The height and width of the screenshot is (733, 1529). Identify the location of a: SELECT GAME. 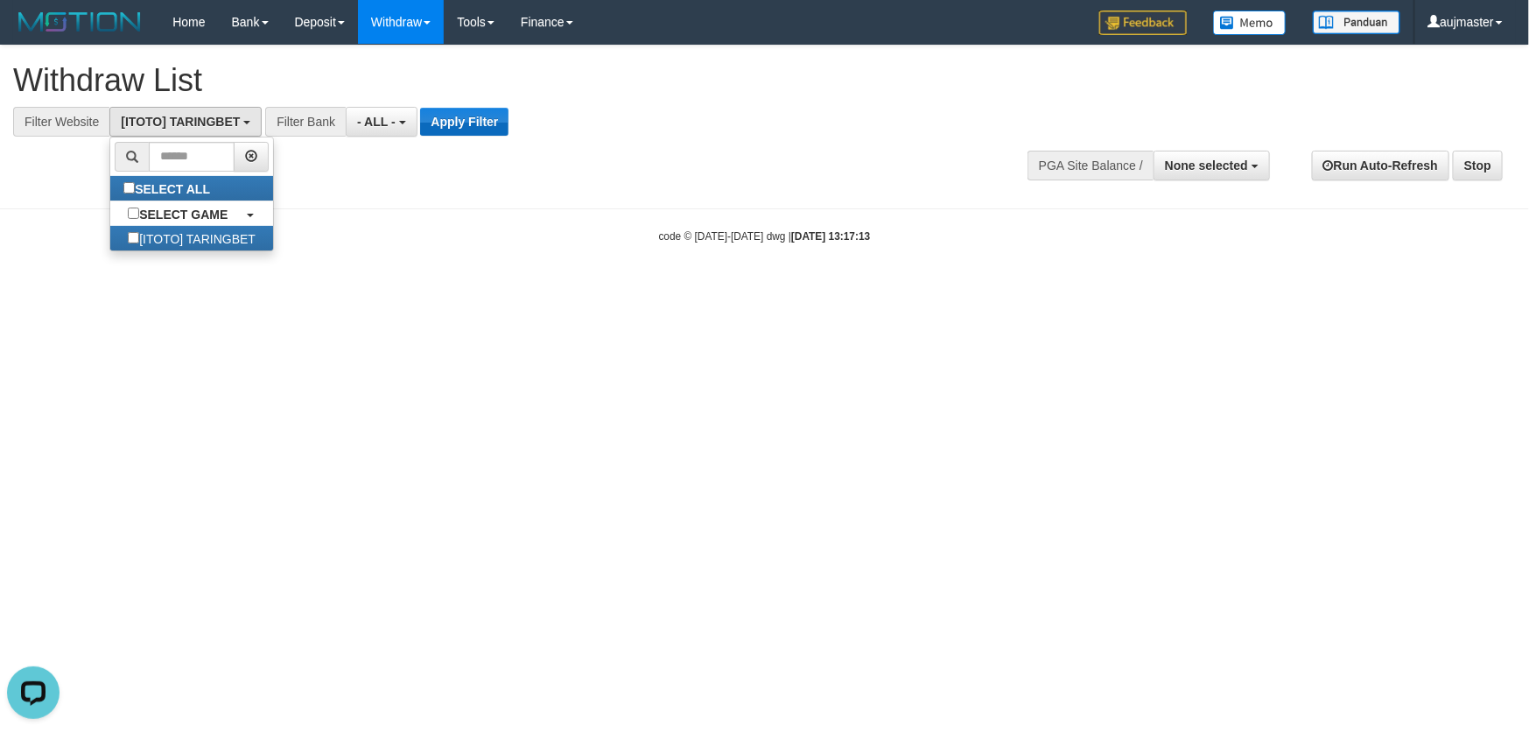
(192, 214).